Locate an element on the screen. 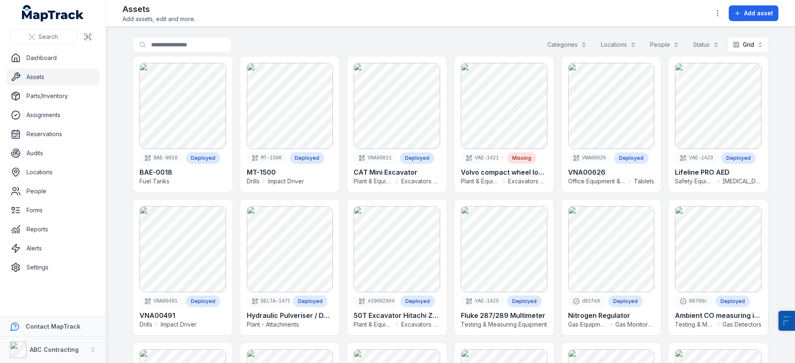 Image resolution: width=795 pixels, height=363 pixels. a: Audits is located at coordinates (53, 153).